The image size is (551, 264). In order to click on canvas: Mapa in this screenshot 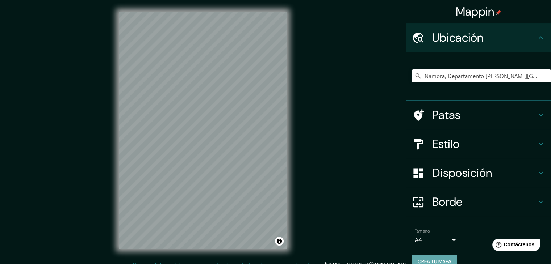, I will do `click(203, 130)`.